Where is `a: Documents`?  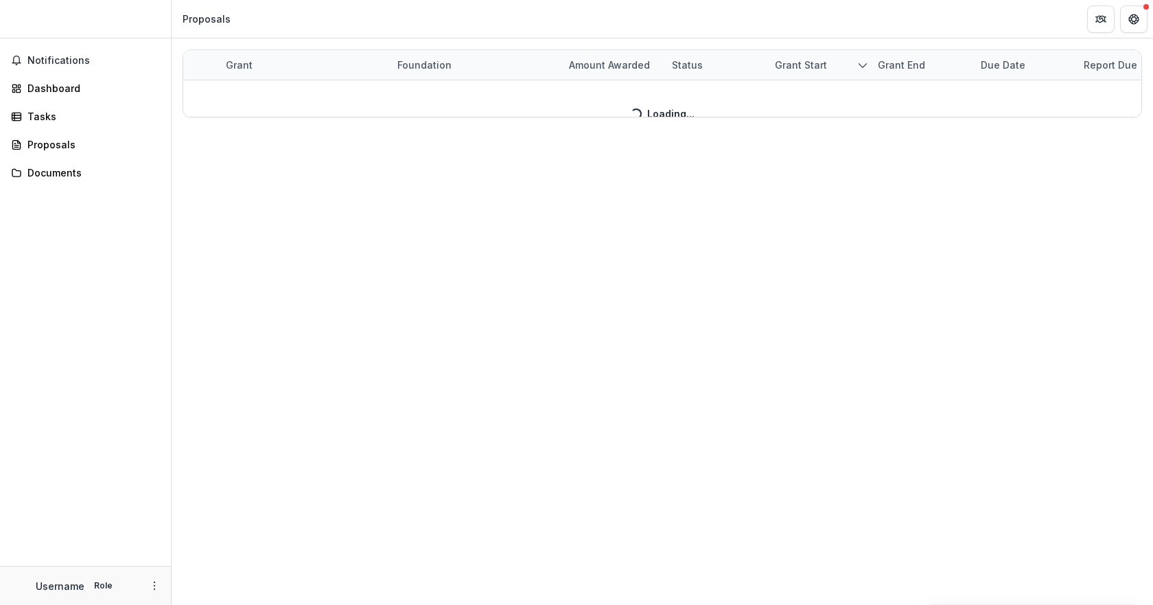 a: Documents is located at coordinates (85, 172).